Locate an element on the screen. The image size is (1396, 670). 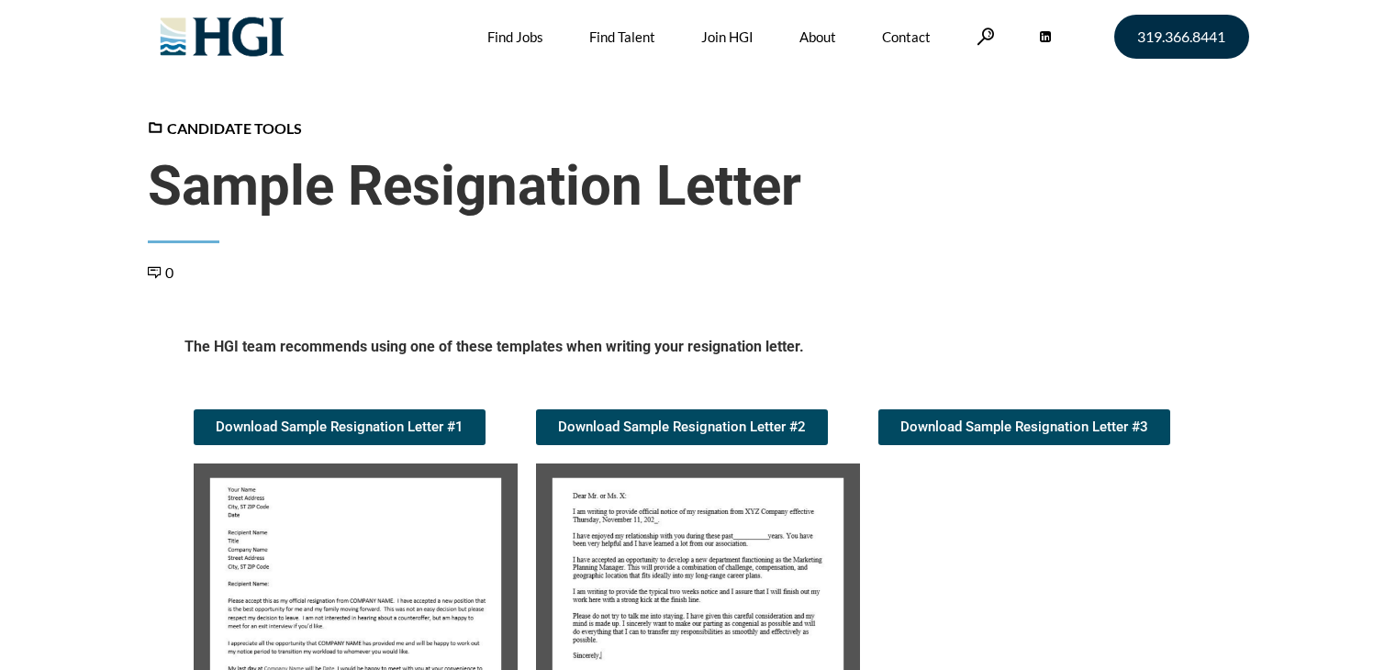
span: Download Sample Resignation Letter #1 is located at coordinates (340, 427).